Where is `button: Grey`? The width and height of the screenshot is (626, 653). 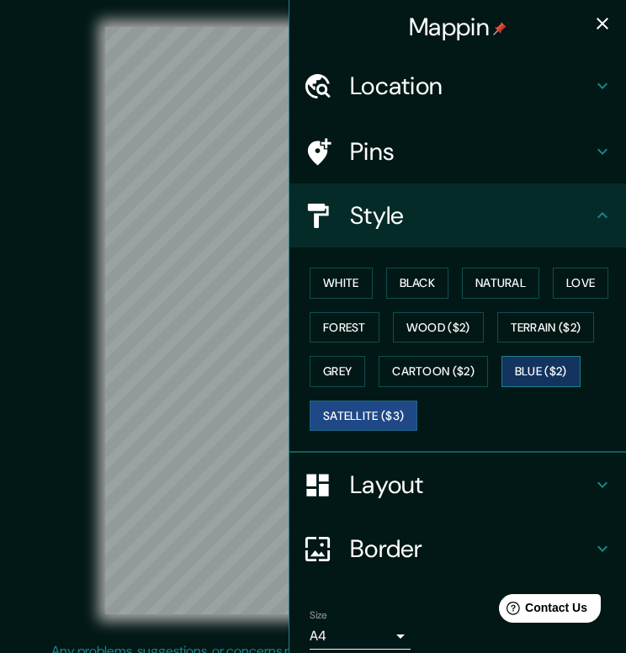 button: Grey is located at coordinates (337, 371).